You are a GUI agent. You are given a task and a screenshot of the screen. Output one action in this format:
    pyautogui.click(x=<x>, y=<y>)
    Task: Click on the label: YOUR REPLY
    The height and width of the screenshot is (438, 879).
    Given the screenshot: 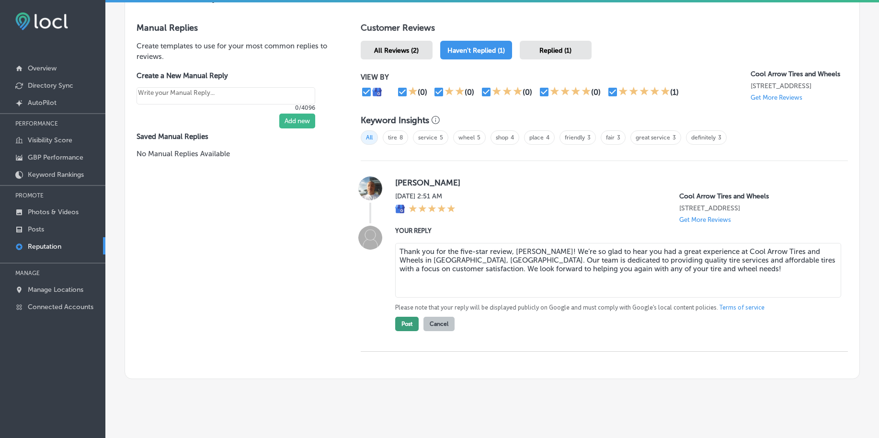 What is the action you would take?
    pyautogui.click(x=614, y=230)
    